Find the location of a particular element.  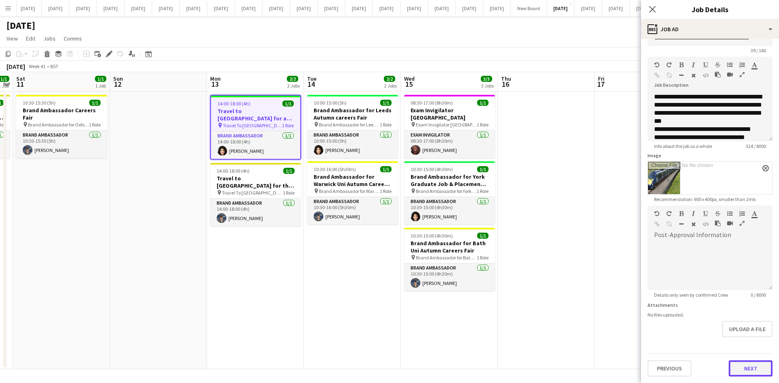

button: Fullscreen is located at coordinates (742, 224).